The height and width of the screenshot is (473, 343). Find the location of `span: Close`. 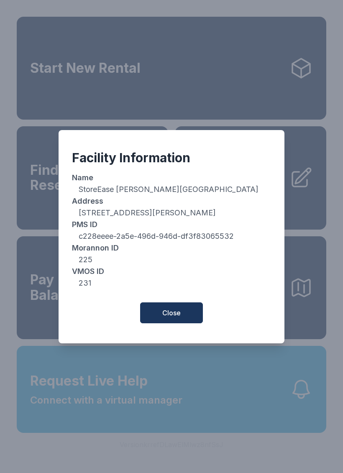

span: Close is located at coordinates (171, 313).